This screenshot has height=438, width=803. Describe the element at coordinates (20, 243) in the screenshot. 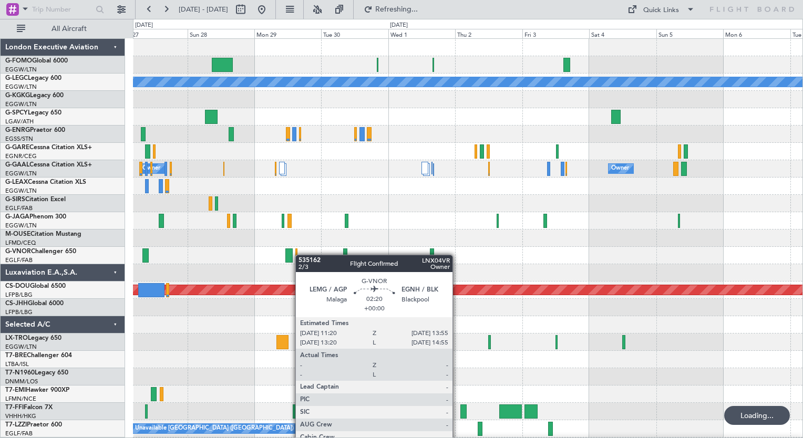

I see `a: LFMD/CEQ` at that location.